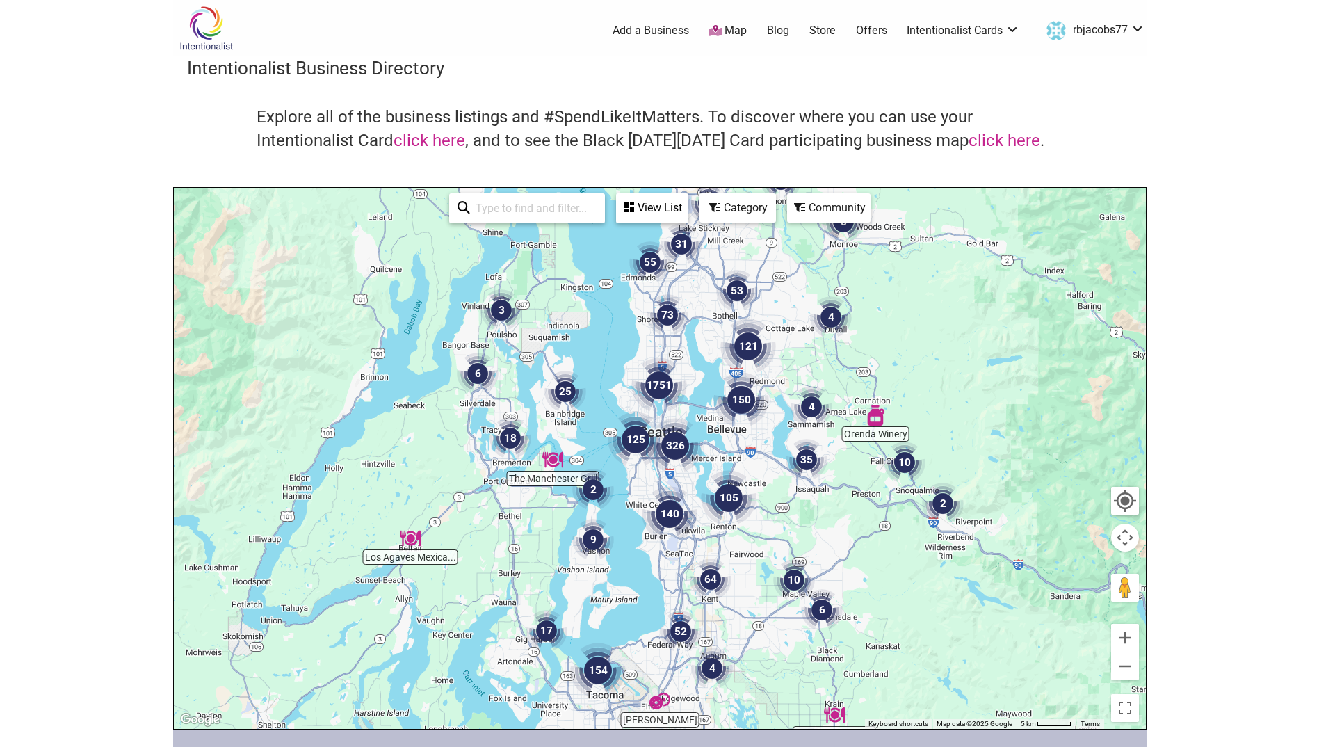  What do you see at coordinates (974, 723) in the screenshot?
I see `span: Map data ©2025 Google` at bounding box center [974, 723].